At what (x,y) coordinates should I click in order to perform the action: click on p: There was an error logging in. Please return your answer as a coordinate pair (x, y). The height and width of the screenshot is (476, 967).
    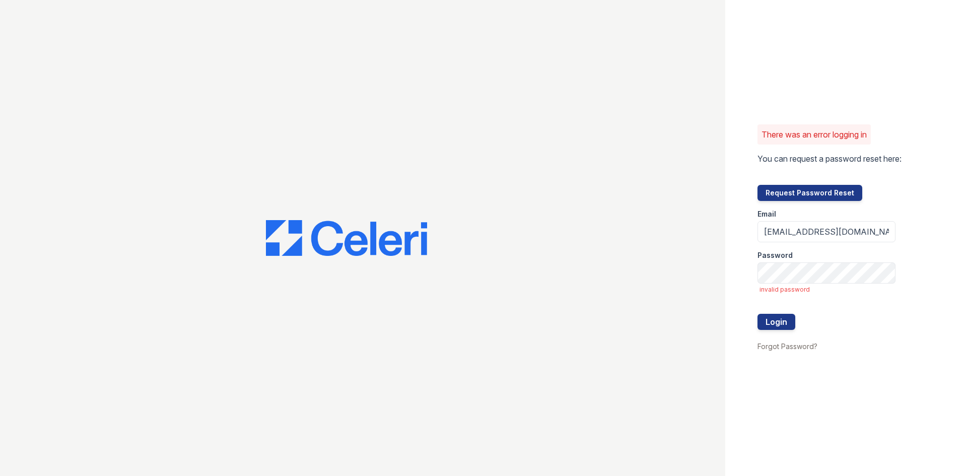
    Looking at the image, I should click on (814, 134).